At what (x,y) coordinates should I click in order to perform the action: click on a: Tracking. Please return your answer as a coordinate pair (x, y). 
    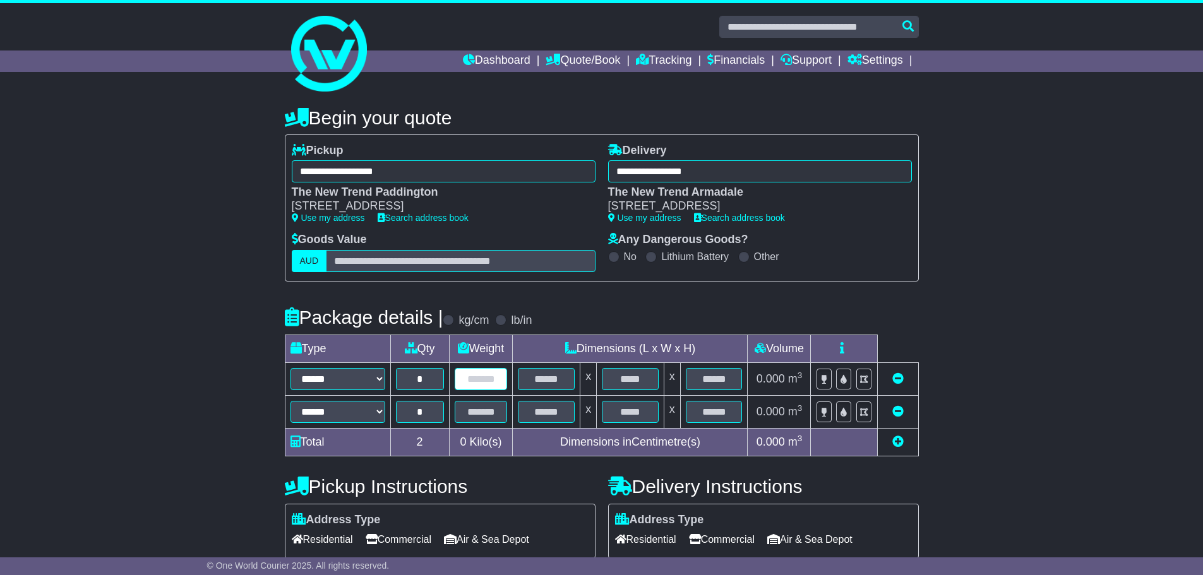
    Looking at the image, I should click on (664, 61).